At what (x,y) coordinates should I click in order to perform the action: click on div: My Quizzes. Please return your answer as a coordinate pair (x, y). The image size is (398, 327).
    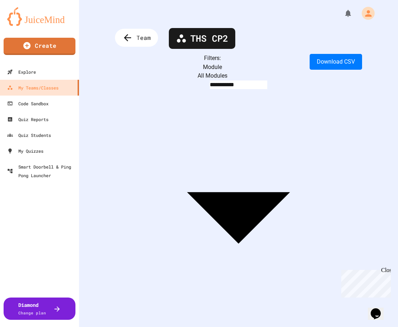
    Looking at the image, I should click on (25, 151).